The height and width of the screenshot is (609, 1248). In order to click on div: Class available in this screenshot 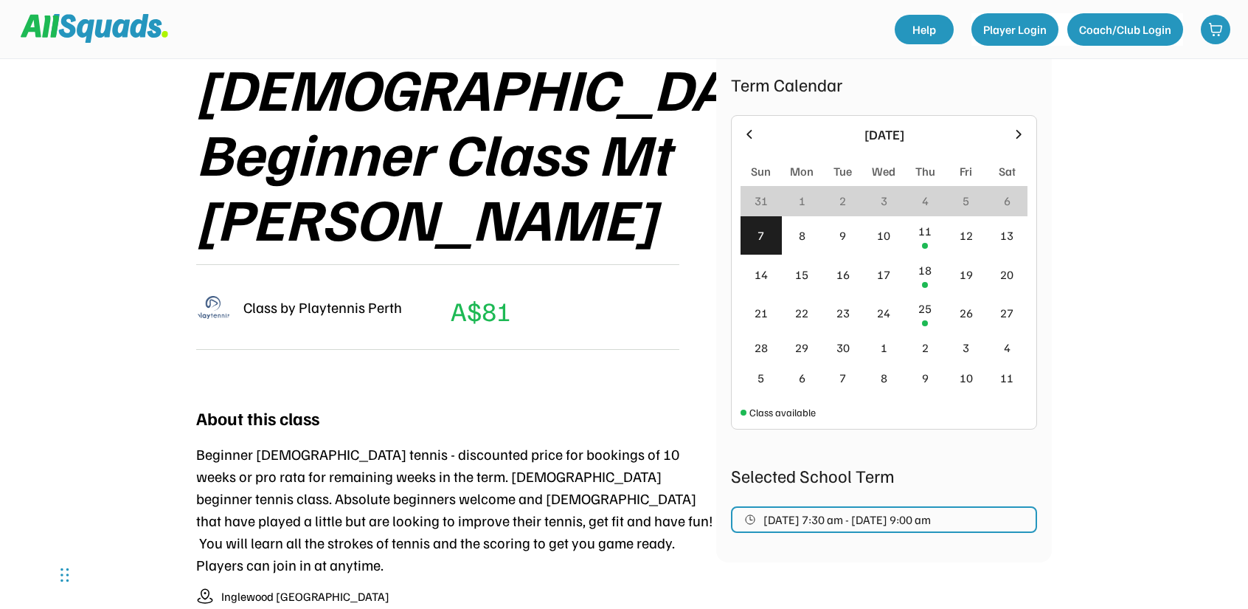, I will do `click(783, 412)`.